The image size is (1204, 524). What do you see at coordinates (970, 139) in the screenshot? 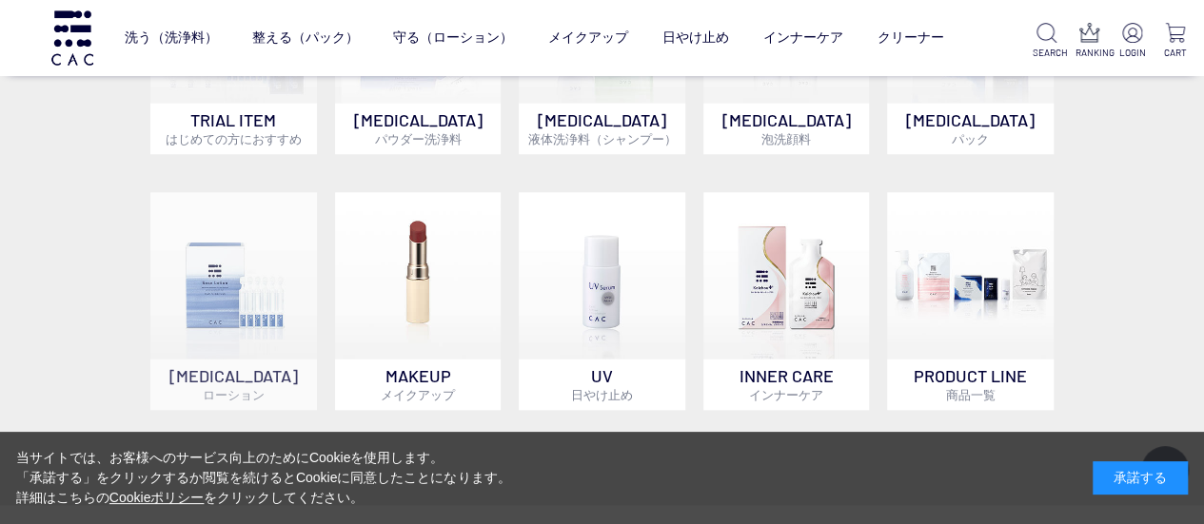
I see `span: パック` at bounding box center [970, 139].